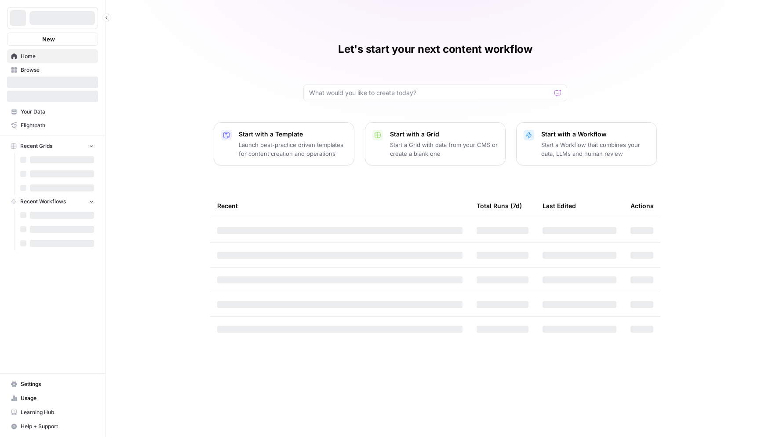 The image size is (765, 437). What do you see at coordinates (596, 149) in the screenshot?
I see `p: Start a Workflow that combines your data, LLMs and human review` at bounding box center [596, 149].